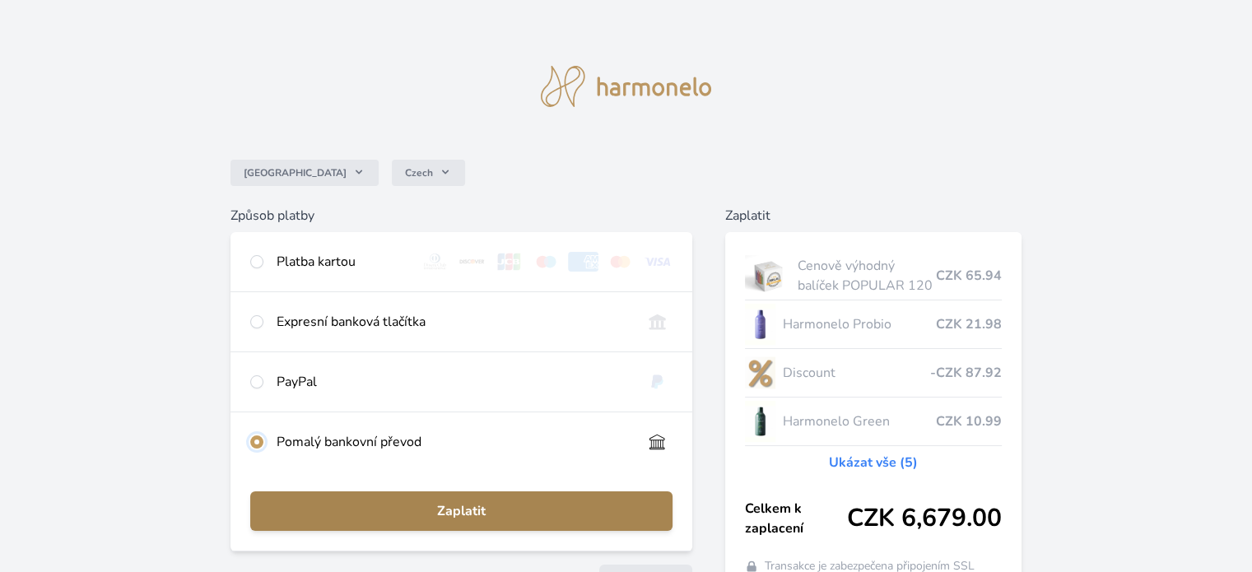 This screenshot has height=572, width=1252. I want to click on button: Czech, so click(428, 173).